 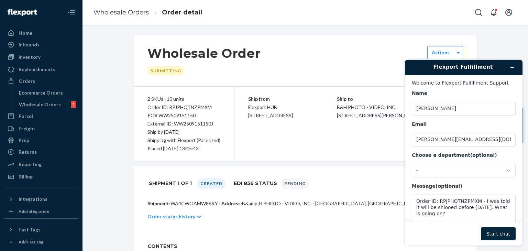 What do you see at coordinates (509, 12) in the screenshot?
I see `button: Open account menu` at bounding box center [509, 12].